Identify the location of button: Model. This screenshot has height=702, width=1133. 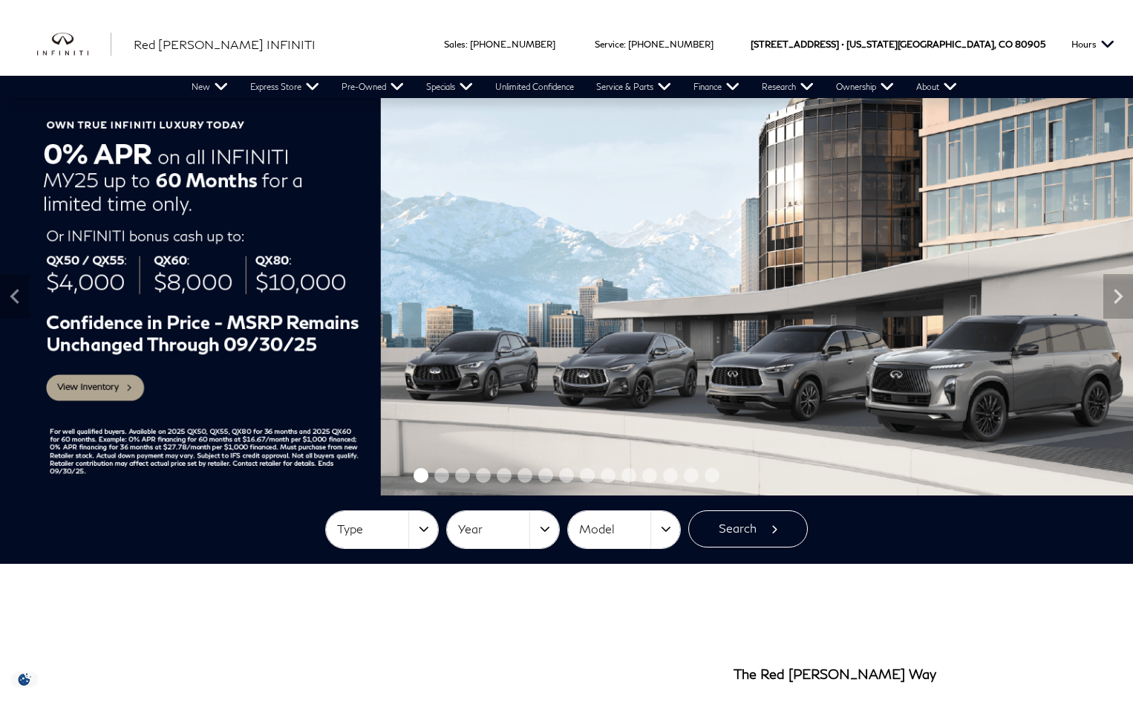
(624, 530).